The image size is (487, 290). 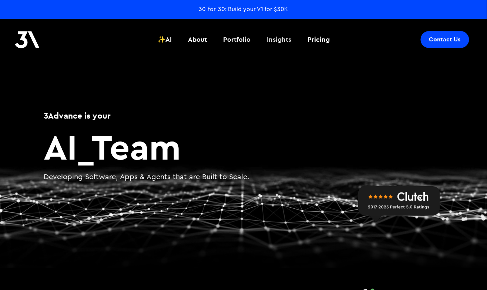 I want to click on a: Pricing, so click(x=318, y=40).